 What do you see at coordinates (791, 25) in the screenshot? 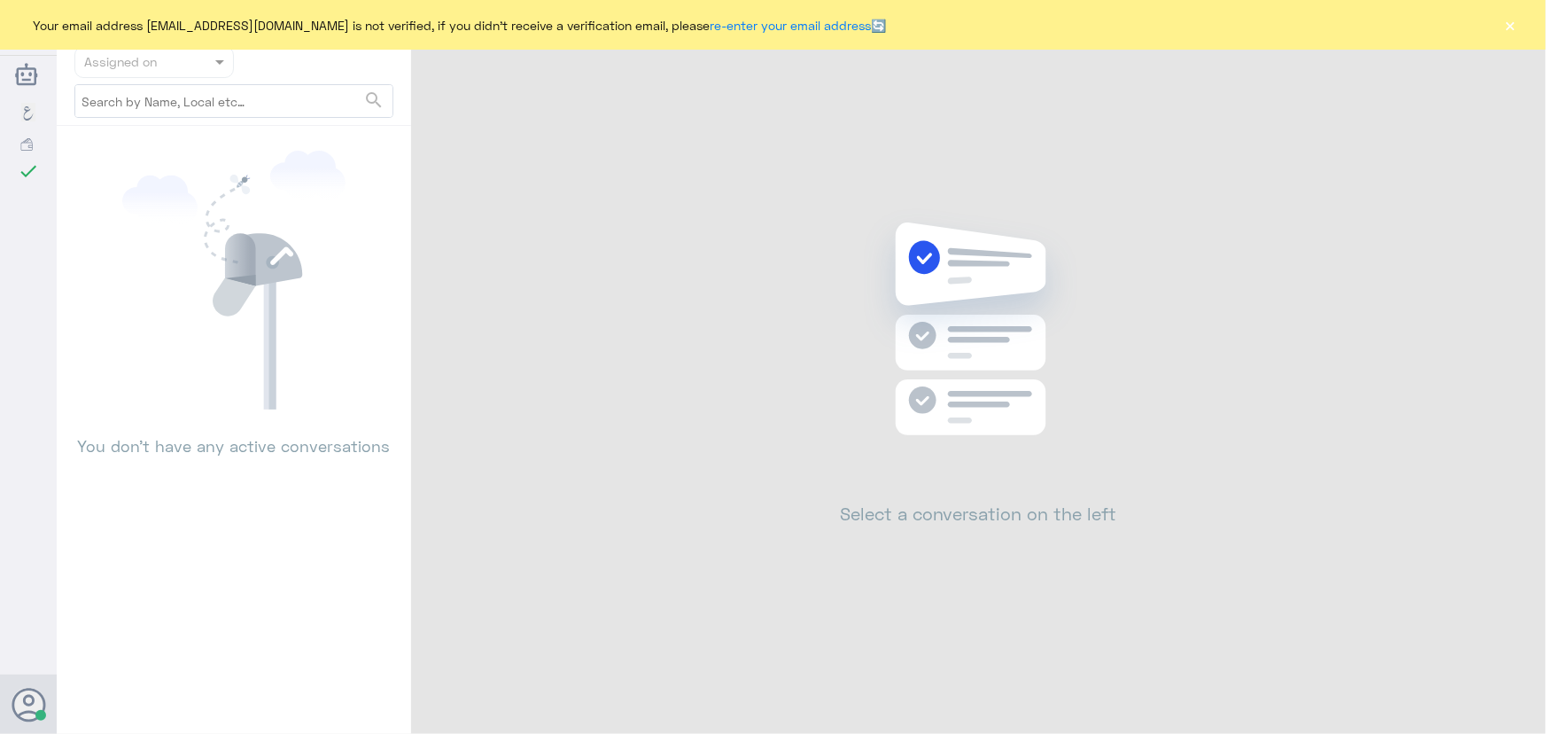
I see `a: re-enter your email address` at bounding box center [791, 25].